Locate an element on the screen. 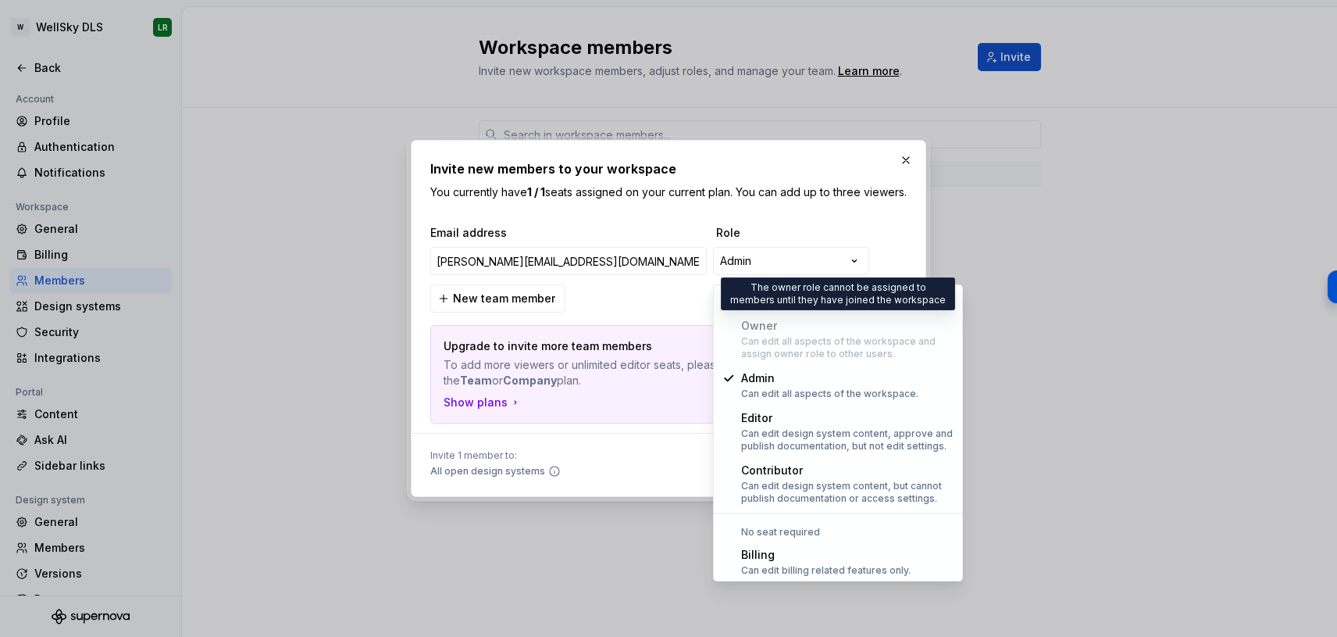  div: No seat required is located at coordinates (838, 532).